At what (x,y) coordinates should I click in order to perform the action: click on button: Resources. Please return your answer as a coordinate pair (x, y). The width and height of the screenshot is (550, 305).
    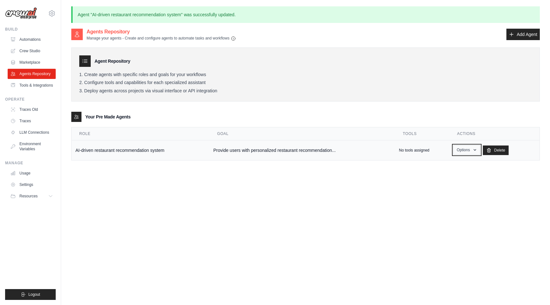
    Looking at the image, I should click on (32, 196).